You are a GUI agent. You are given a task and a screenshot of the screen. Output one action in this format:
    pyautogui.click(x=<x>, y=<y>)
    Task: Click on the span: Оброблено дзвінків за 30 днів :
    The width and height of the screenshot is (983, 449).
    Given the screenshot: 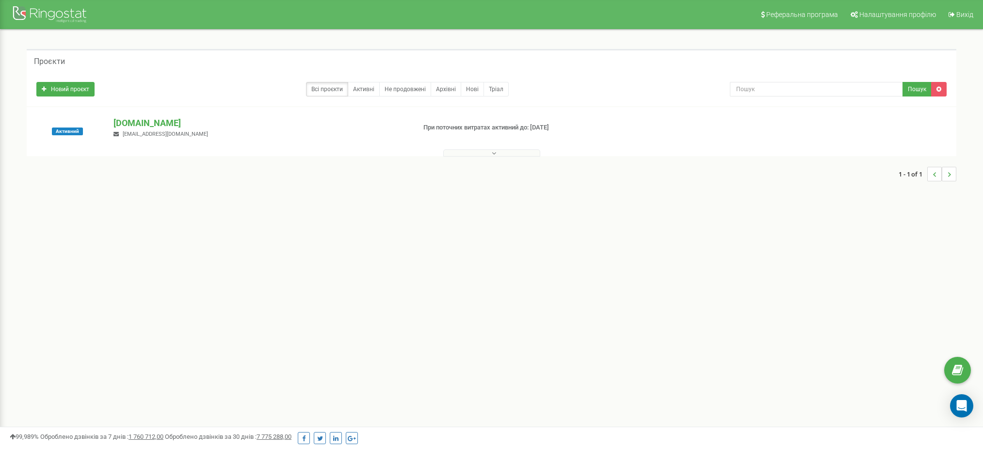 What is the action you would take?
    pyautogui.click(x=228, y=437)
    